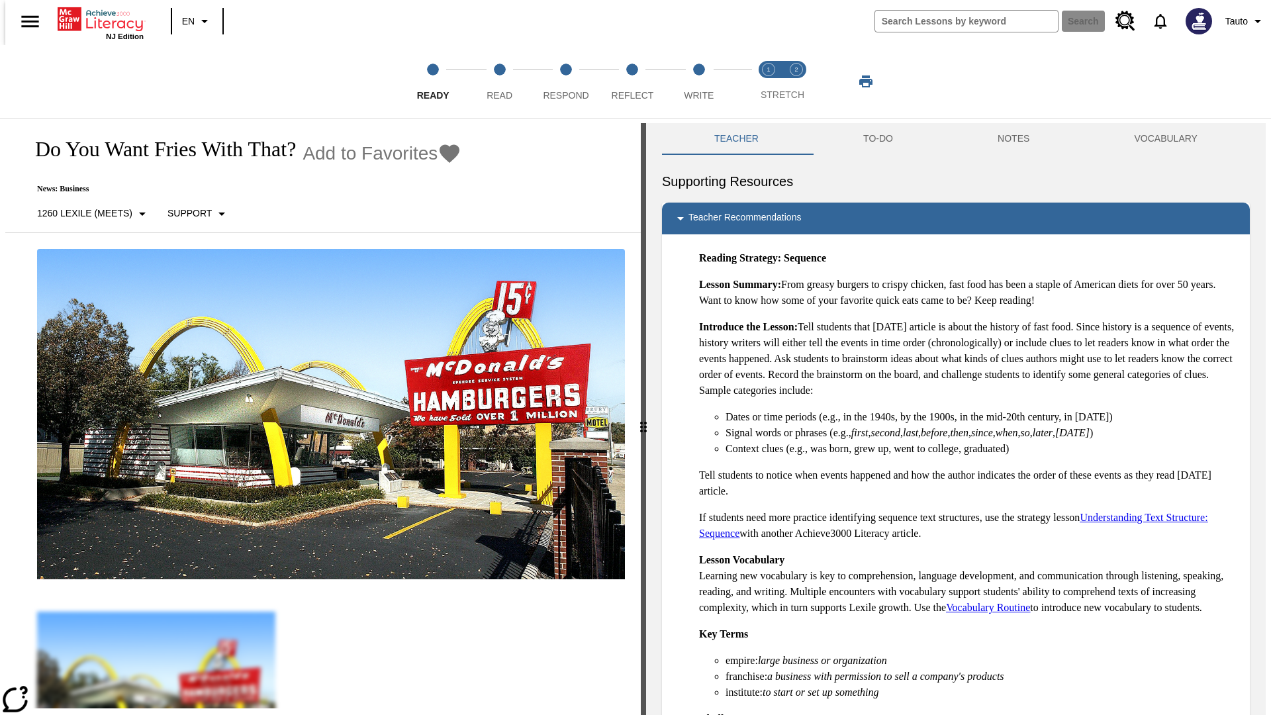 The width and height of the screenshot is (1271, 715). Describe the element at coordinates (782, 95) in the screenshot. I see `span: STRETCH` at that location.